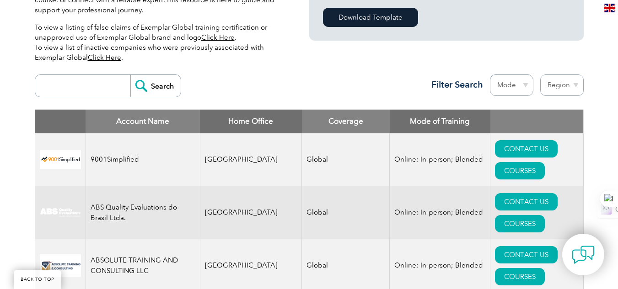  I want to click on a: Download Template, so click(370, 17).